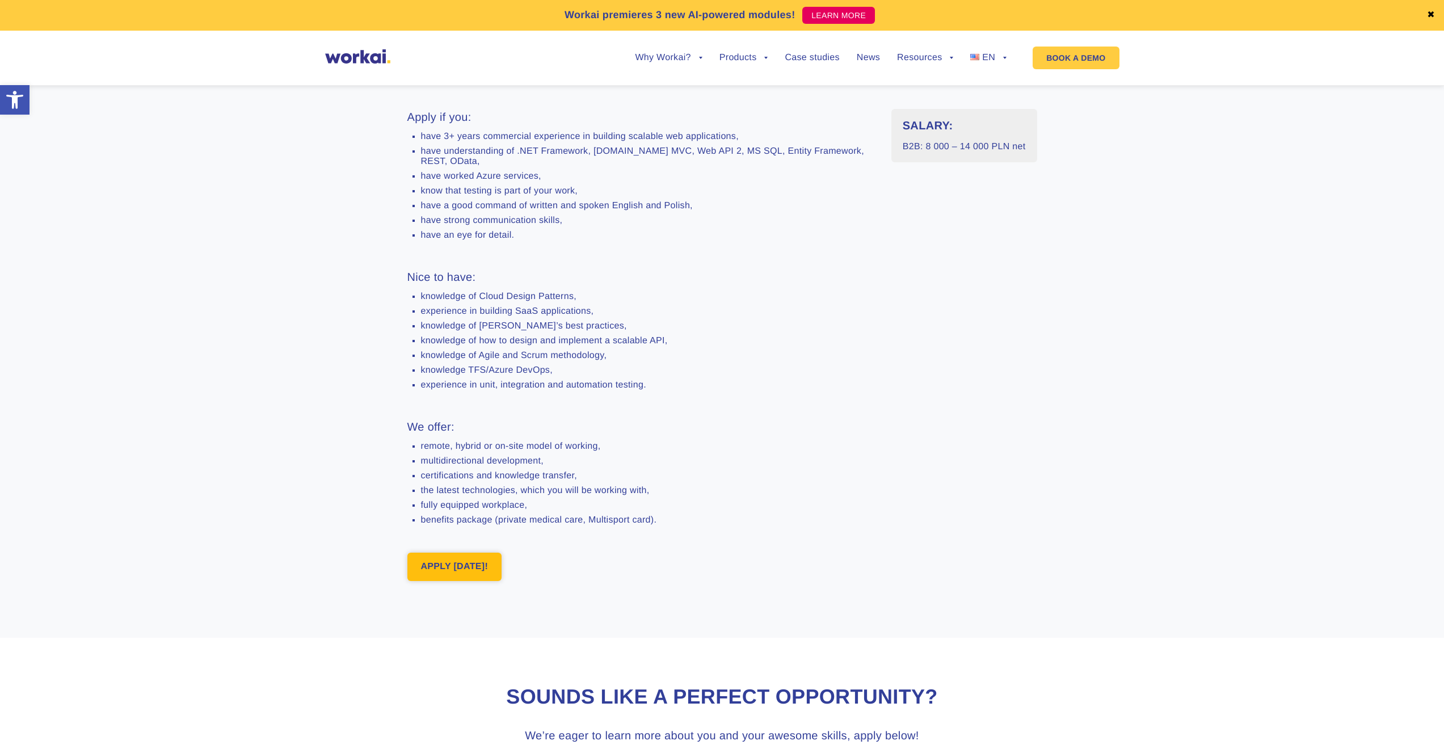  I want to click on span: Mobile phone number, so click(312, 52).